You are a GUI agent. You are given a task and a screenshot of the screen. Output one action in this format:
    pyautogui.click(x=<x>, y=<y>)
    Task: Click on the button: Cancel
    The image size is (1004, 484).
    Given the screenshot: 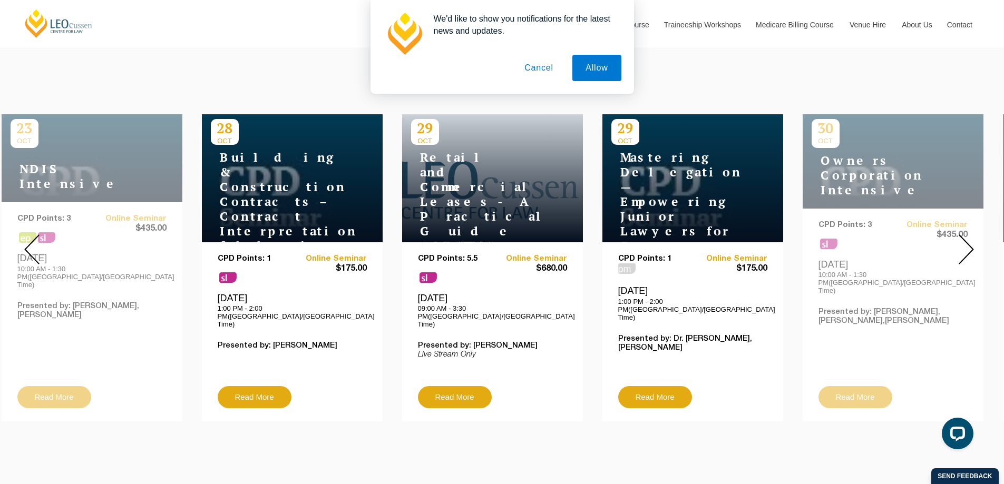 What is the action you would take?
    pyautogui.click(x=539, y=68)
    